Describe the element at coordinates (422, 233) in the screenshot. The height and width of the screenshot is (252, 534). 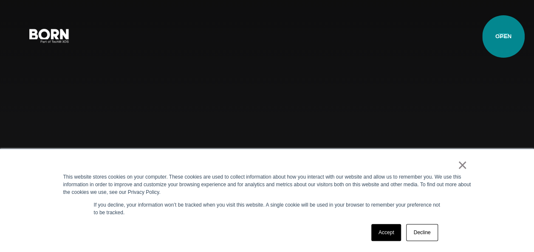
I see `a: Decline` at that location.